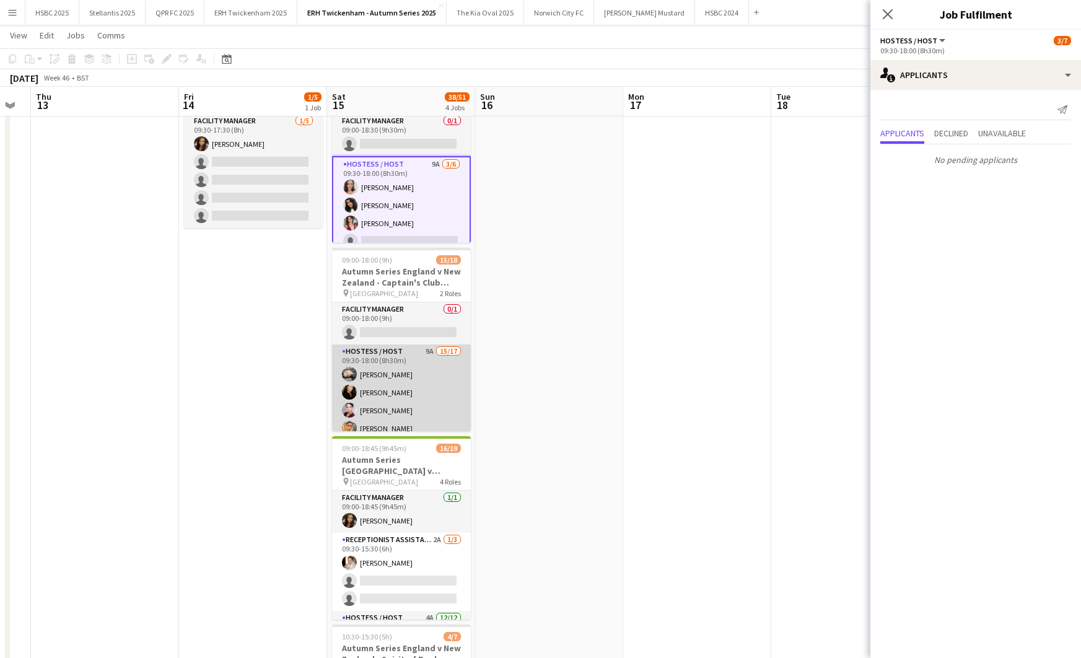 Image resolution: width=1081 pixels, height=658 pixels. I want to click on span: 14, so click(188, 105).